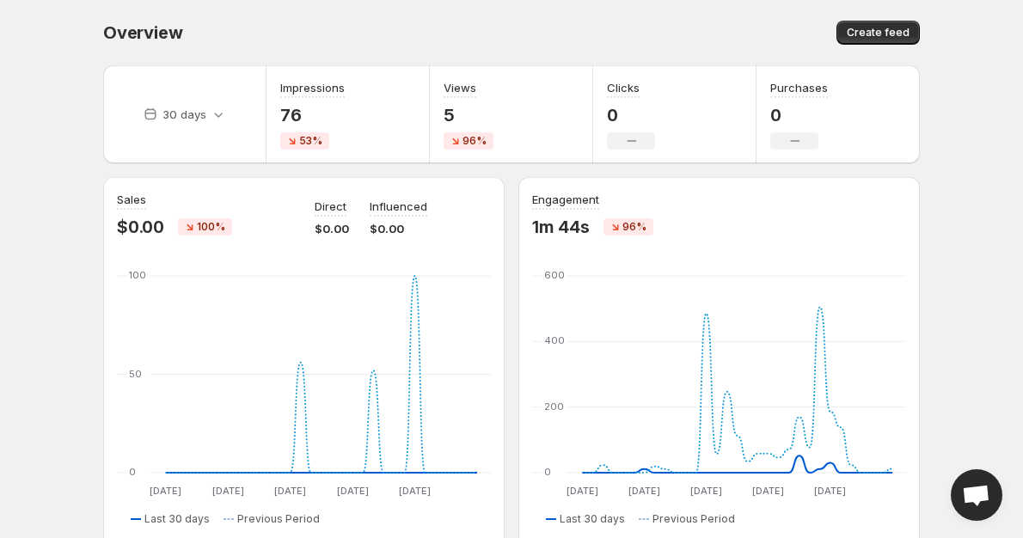  I want to click on h3: Purchases, so click(798, 88).